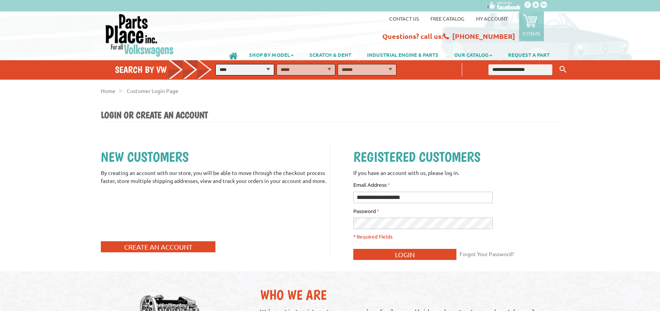 This screenshot has width=660, height=311. What do you see at coordinates (405, 255) in the screenshot?
I see `span: Login` at bounding box center [405, 255].